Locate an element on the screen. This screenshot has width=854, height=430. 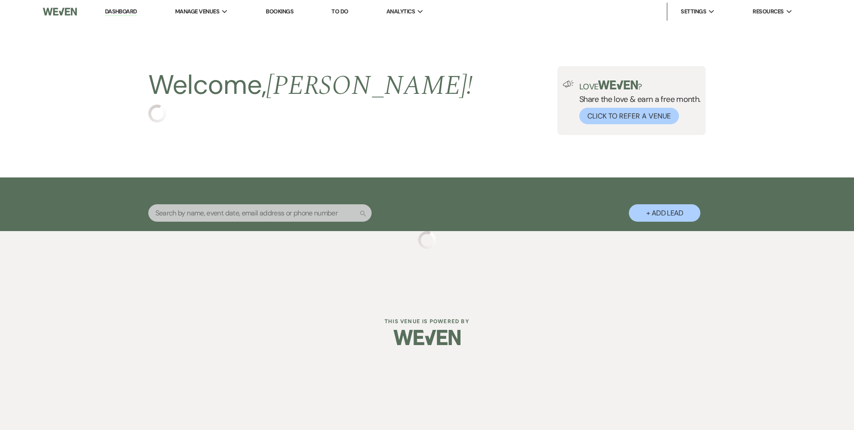
input: Search by name, event date, email address or phone number is located at coordinates (260, 213).